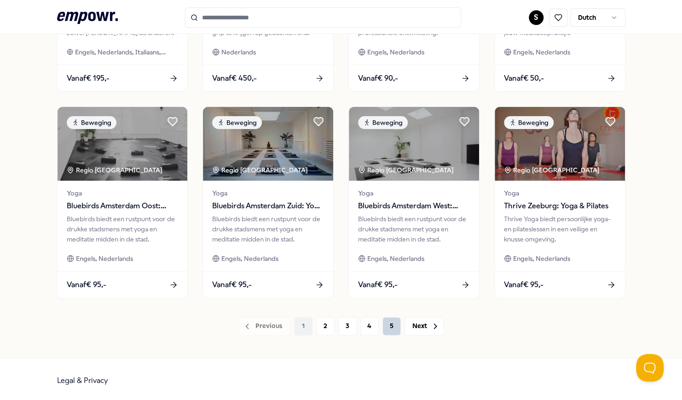 This screenshot has height=400, width=682. What do you see at coordinates (325, 326) in the screenshot?
I see `button: 2` at bounding box center [325, 326].